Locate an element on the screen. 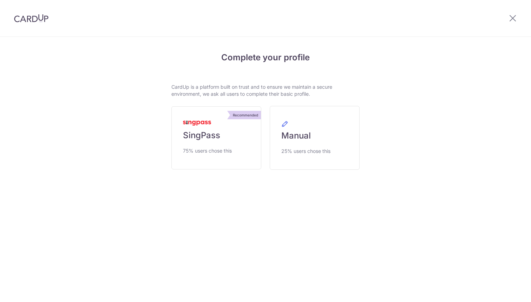 Image resolution: width=531 pixels, height=302 pixels. img: CardUp is located at coordinates (31, 18).